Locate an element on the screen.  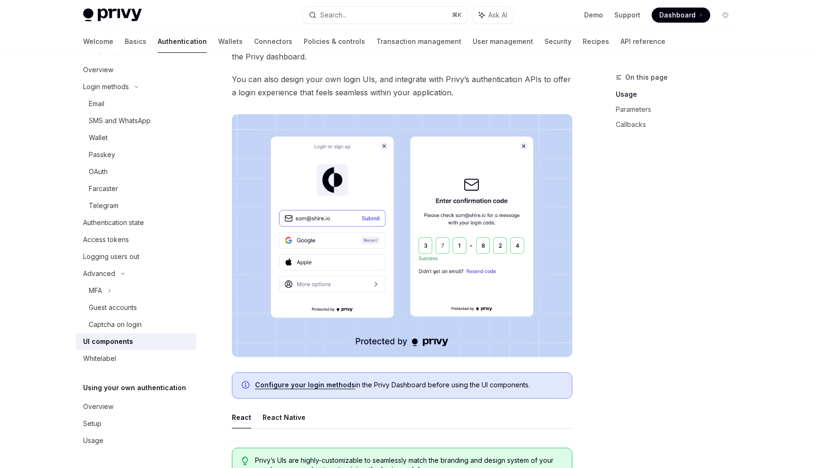
img: light logo is located at coordinates (112, 15).